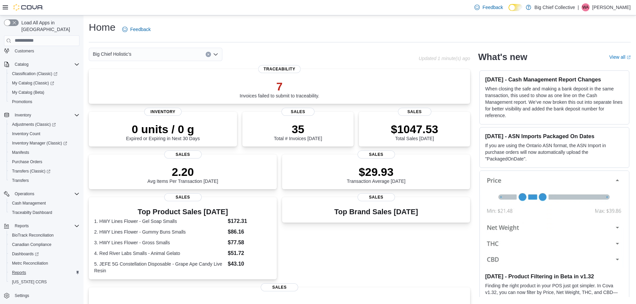 The width and height of the screenshot is (636, 304). Describe the element at coordinates (159, 243) in the screenshot. I see `dt: 3. HWY Lines Flower - Gross Smalls` at that location.